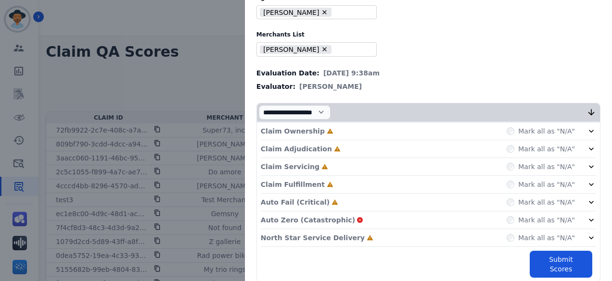 This screenshot has height=281, width=612. Describe the element at coordinates (324, 49) in the screenshot. I see `button: Remove Ashley - Reguard` at that location.